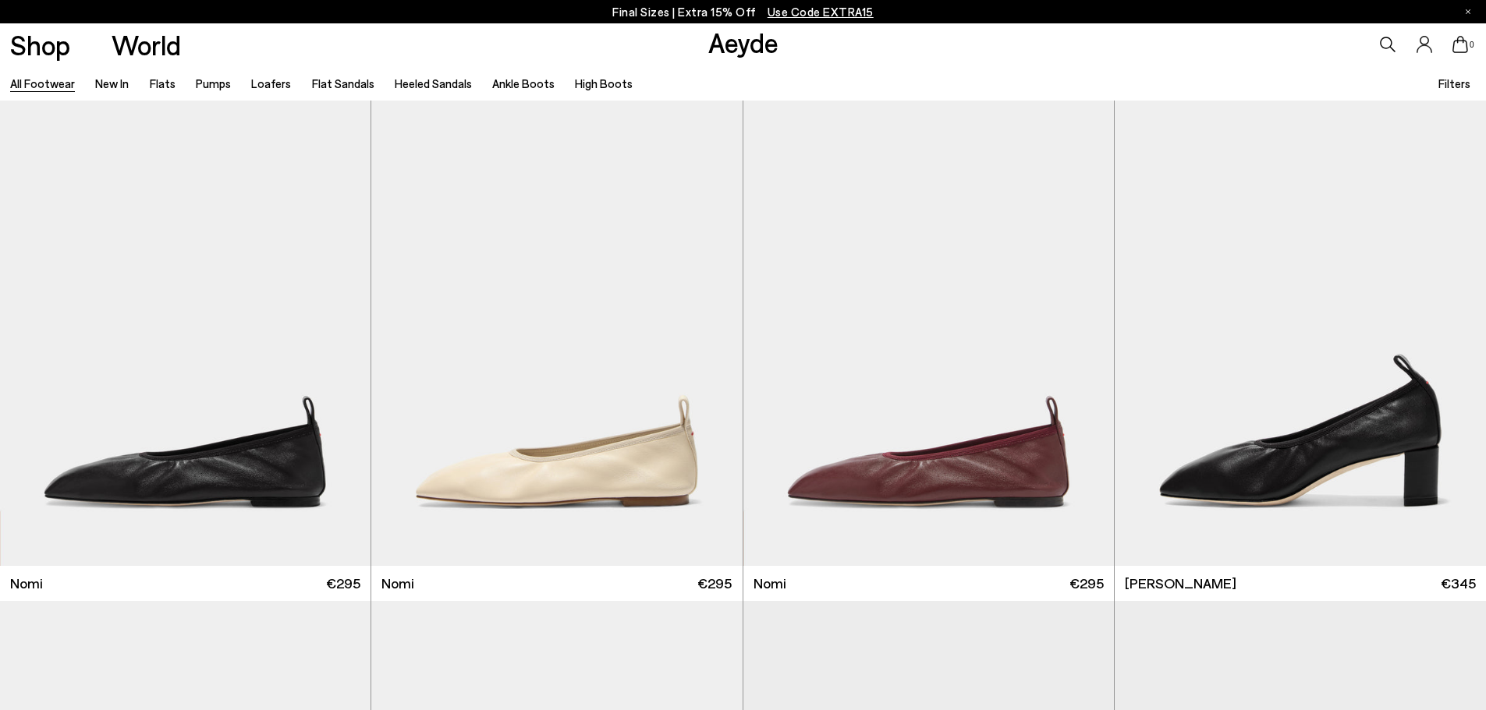  Describe the element at coordinates (1300, 333) in the screenshot. I see `a: Narissa Ruched Pumps` at that location.